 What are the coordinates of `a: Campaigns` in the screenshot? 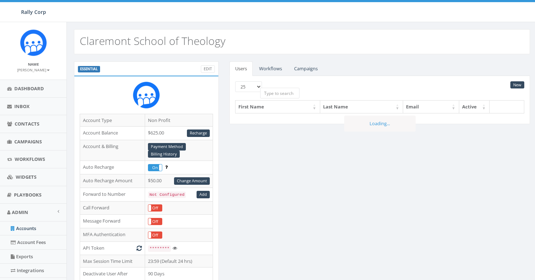 It's located at (306, 69).